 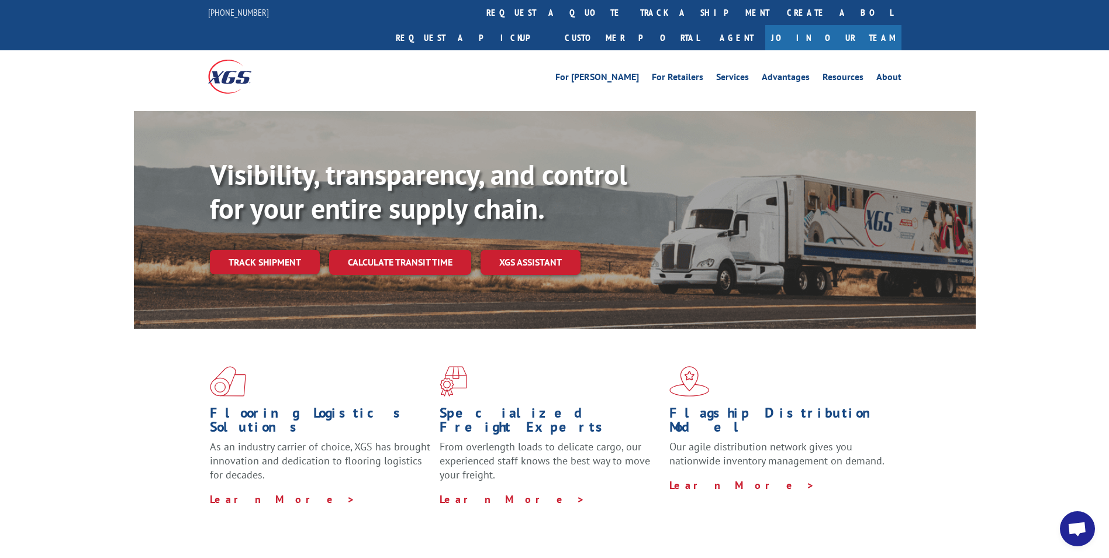 I want to click on a: For Retailers, so click(x=677, y=79).